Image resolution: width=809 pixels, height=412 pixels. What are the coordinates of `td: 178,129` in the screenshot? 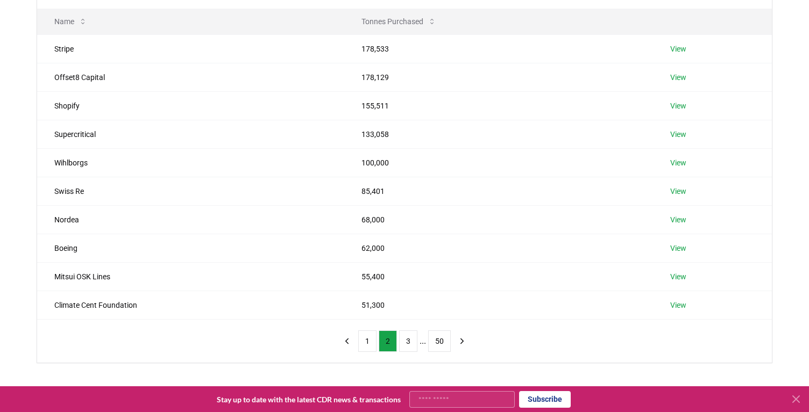 It's located at (498, 77).